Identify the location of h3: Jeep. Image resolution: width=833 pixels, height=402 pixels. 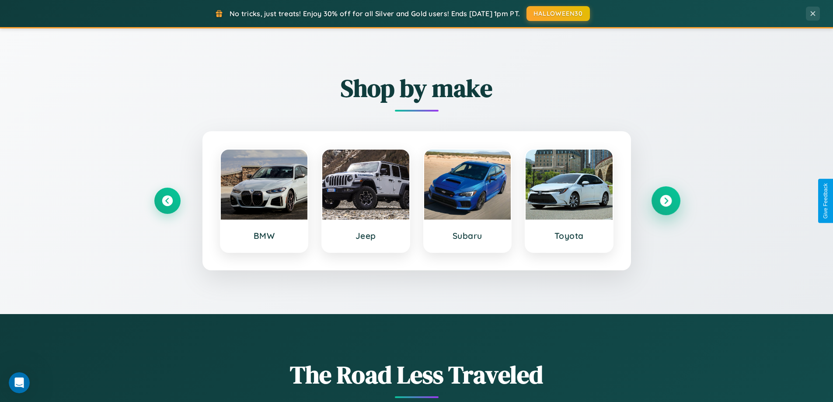
(365, 236).